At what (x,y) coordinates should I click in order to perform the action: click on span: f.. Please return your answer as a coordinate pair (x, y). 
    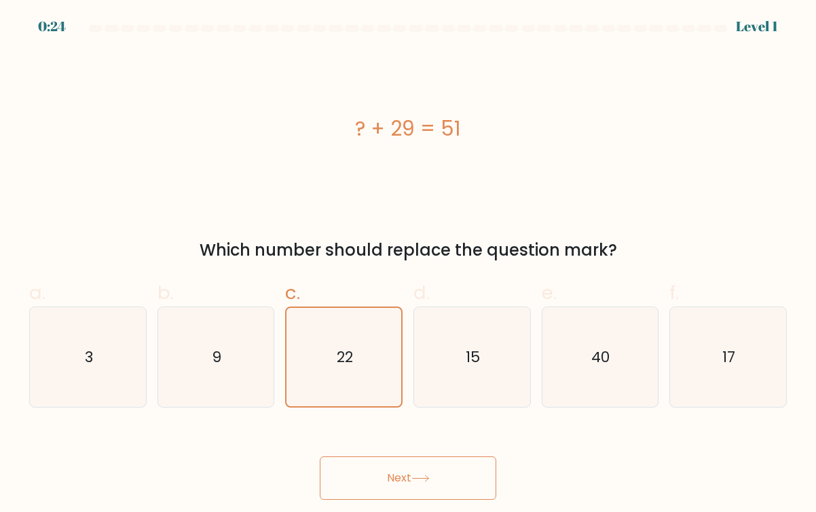
    Looking at the image, I should click on (674, 293).